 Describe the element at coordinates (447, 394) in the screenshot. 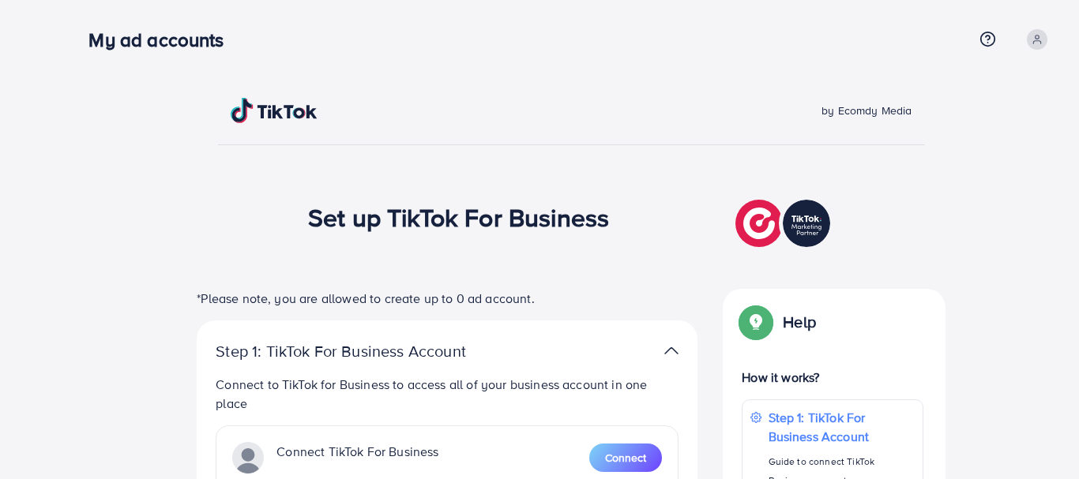

I see `p: Connect to TikTok for Business to access all of your business account in one place` at that location.